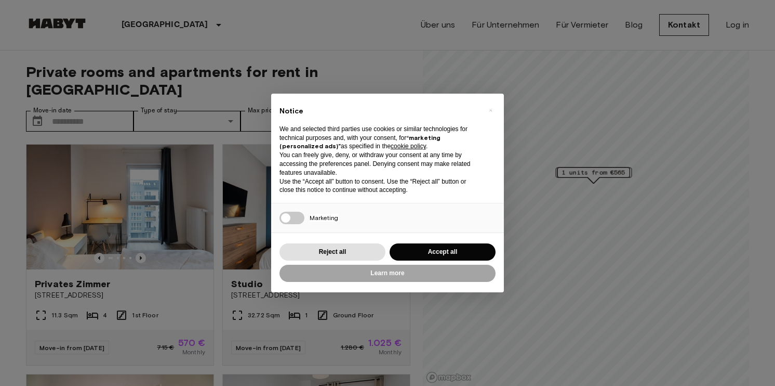 This screenshot has width=775, height=386. Describe the element at coordinates (443, 252) in the screenshot. I see `button: Accept all` at that location.